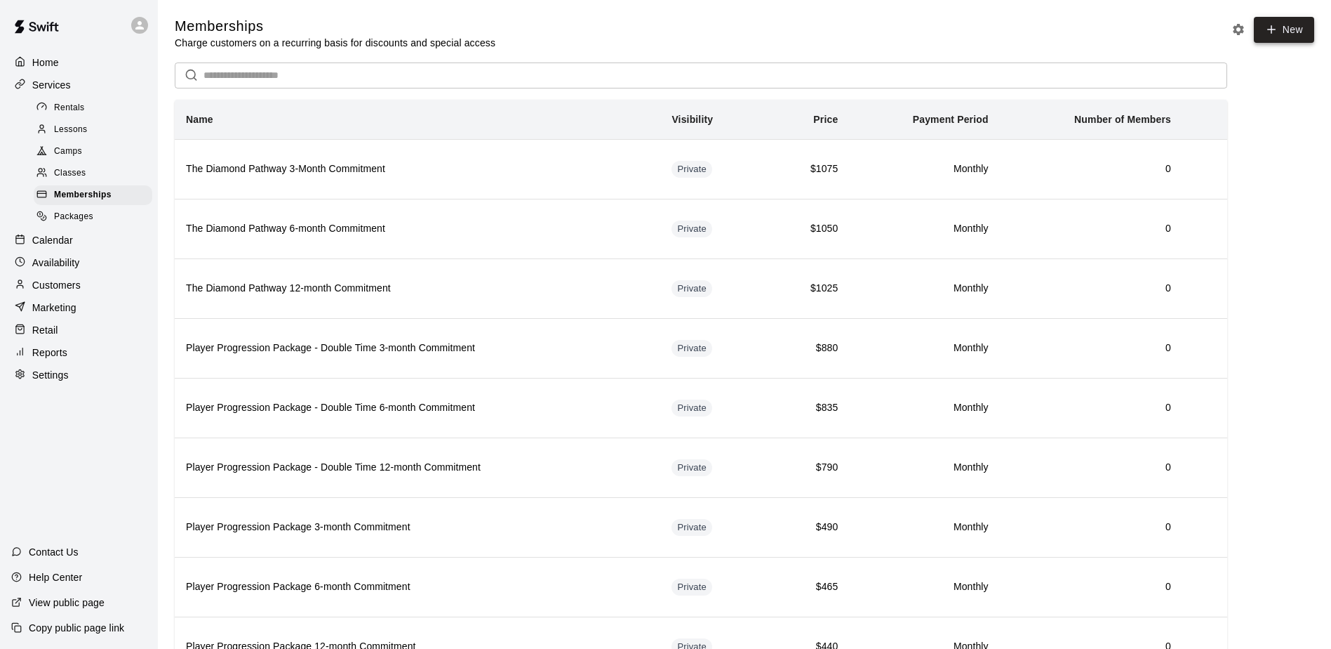 This screenshot has width=1331, height=649. I want to click on a: Reports, so click(79, 352).